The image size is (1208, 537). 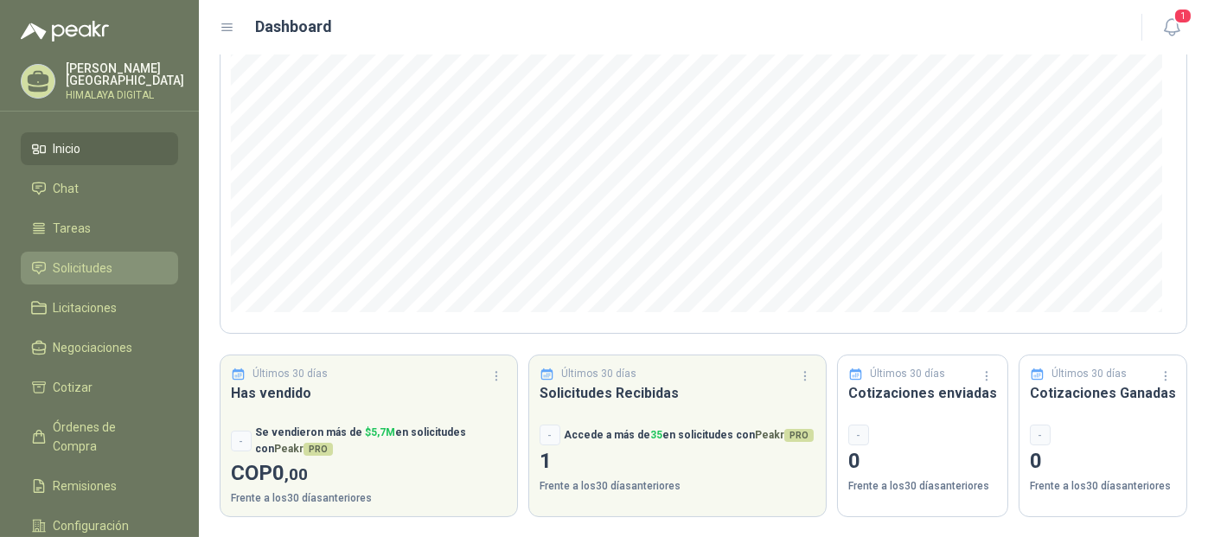 What do you see at coordinates (368, 393) in the screenshot?
I see `h3: Has vendido` at bounding box center [368, 393].